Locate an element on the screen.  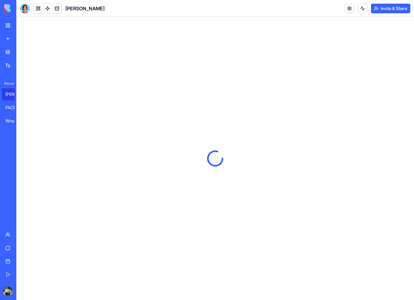
img: logo is located at coordinates (23, 8).